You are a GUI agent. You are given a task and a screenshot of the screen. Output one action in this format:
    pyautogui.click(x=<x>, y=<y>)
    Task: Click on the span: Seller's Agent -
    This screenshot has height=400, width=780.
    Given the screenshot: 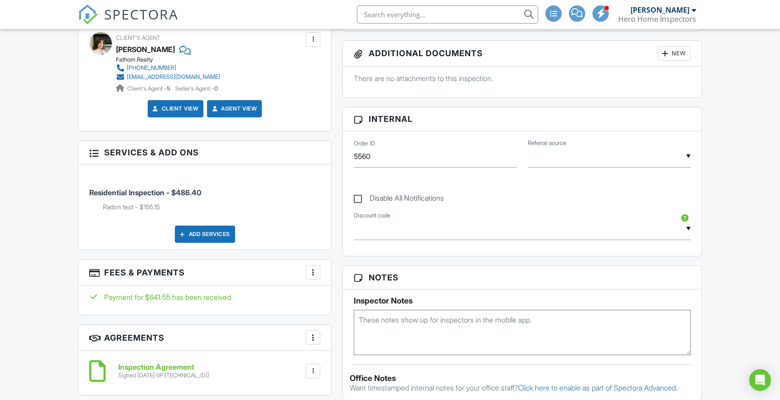 What is the action you would take?
    pyautogui.click(x=196, y=88)
    